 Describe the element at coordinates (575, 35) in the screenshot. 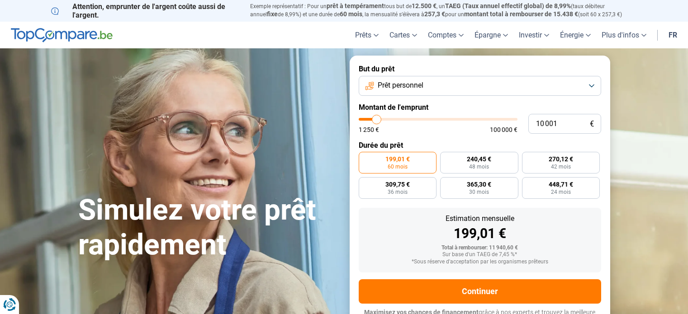

I see `a: Énergie` at that location.